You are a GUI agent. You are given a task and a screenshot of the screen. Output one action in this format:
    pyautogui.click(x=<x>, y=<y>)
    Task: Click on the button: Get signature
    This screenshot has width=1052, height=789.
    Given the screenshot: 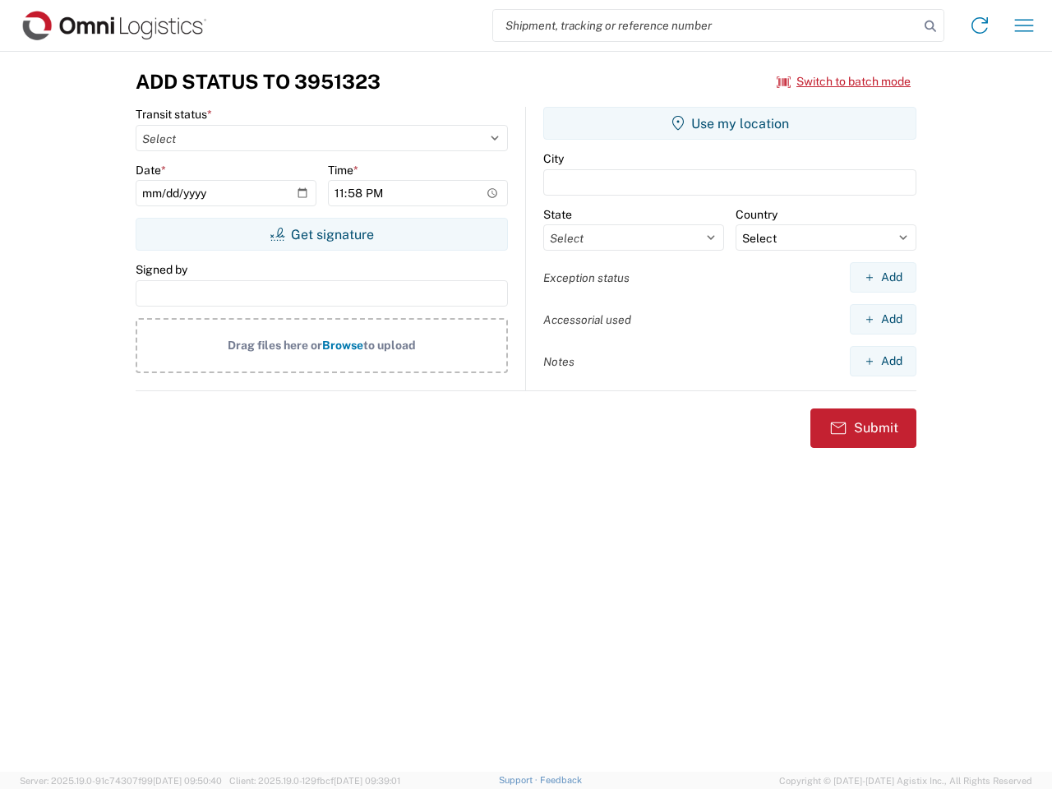 What is the action you would take?
    pyautogui.click(x=321, y=234)
    